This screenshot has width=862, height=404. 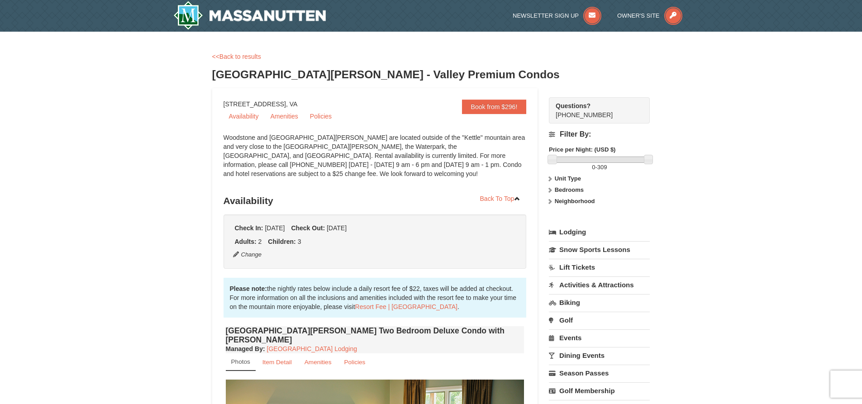 What do you see at coordinates (260, 242) in the screenshot?
I see `span: 2` at bounding box center [260, 242].